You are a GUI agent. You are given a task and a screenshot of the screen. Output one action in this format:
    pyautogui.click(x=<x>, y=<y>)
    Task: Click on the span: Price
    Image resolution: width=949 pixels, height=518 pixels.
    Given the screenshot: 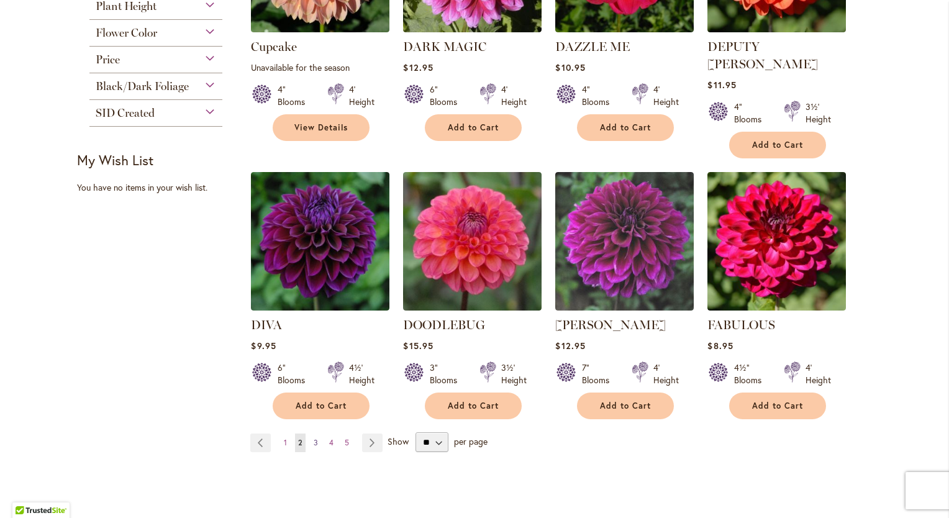 What is the action you would take?
    pyautogui.click(x=107, y=60)
    